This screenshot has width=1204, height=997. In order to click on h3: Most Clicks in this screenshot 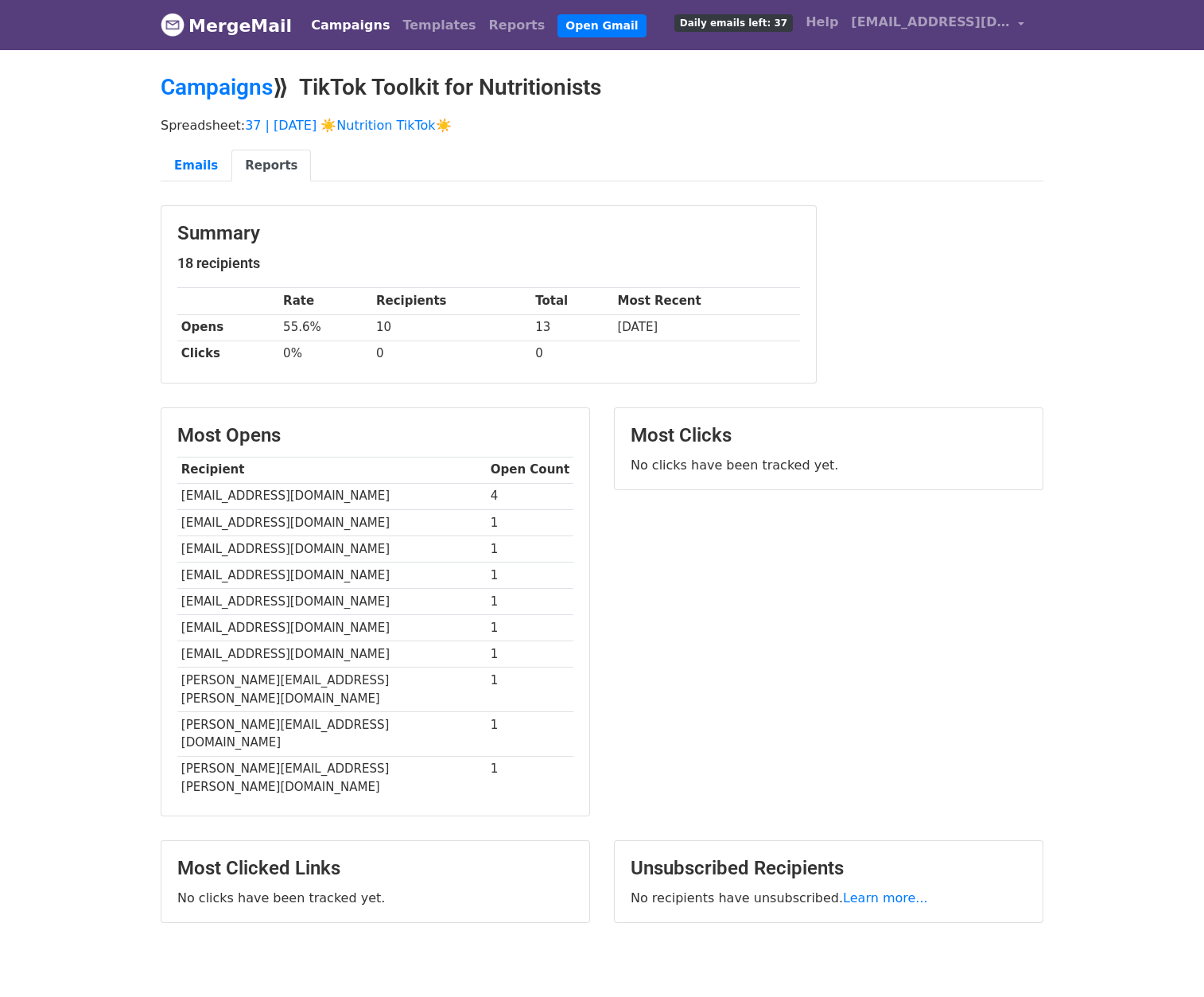, I will do `click(829, 435)`.